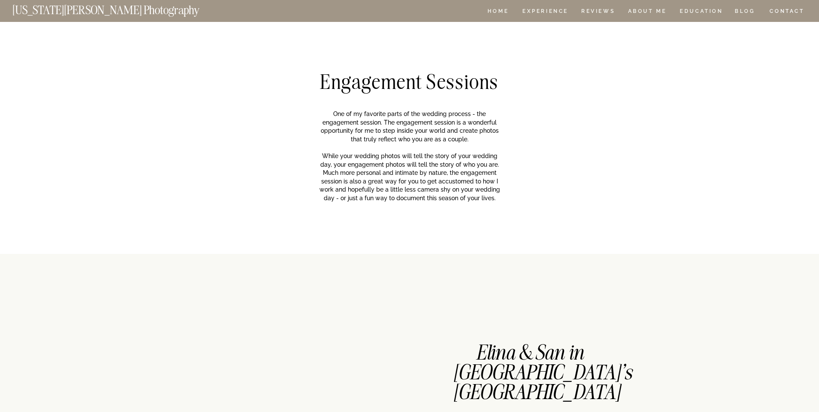 This screenshot has height=412, width=819. I want to click on a: EDUCATION, so click(701, 12).